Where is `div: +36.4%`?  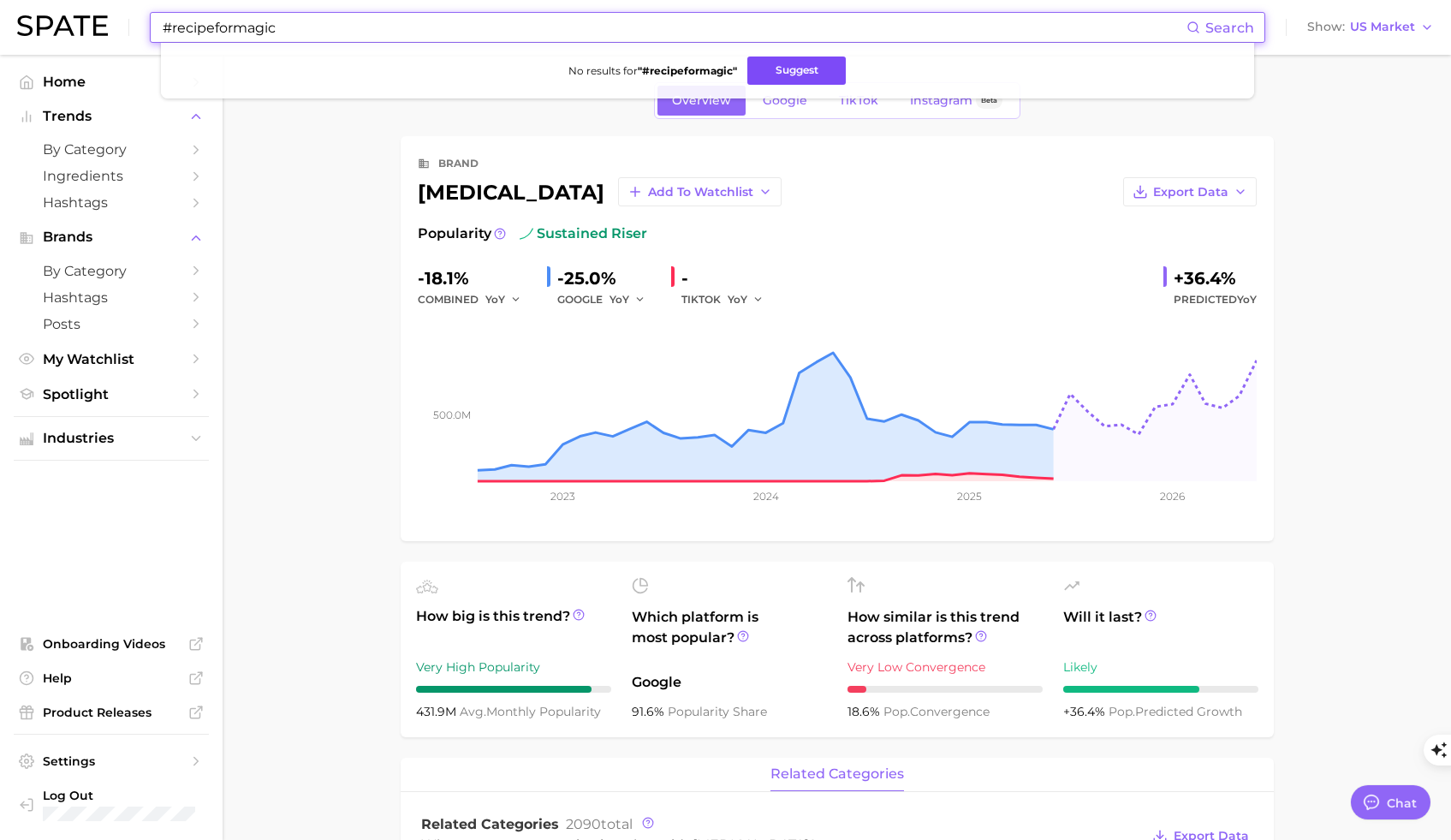 div: +36.4% is located at coordinates (1215, 278).